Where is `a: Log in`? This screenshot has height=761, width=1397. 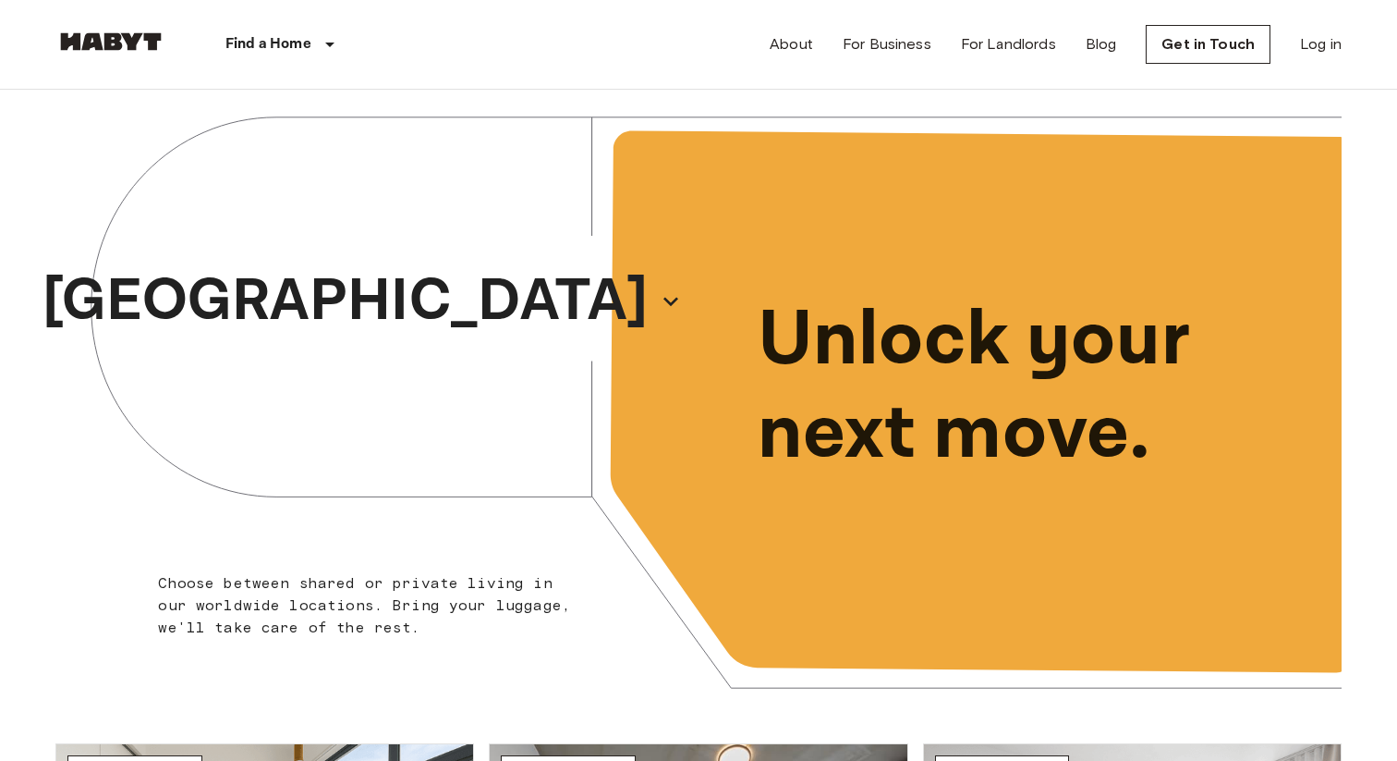 a: Log in is located at coordinates (1321, 44).